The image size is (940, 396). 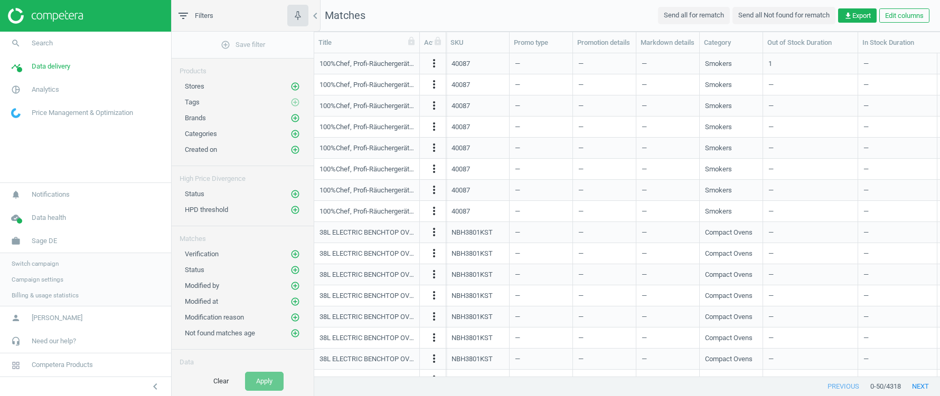 What do you see at coordinates (16, 113) in the screenshot?
I see `img: wGWNvw8QSZomAAAAABJRU5ErkJggg==` at bounding box center [16, 113].